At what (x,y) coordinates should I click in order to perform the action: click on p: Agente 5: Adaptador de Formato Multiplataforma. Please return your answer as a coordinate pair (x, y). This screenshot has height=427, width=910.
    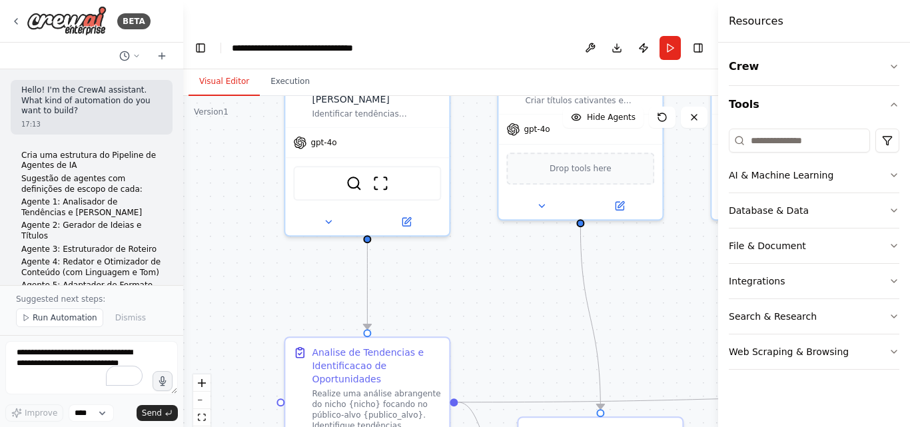
    Looking at the image, I should click on (91, 291).